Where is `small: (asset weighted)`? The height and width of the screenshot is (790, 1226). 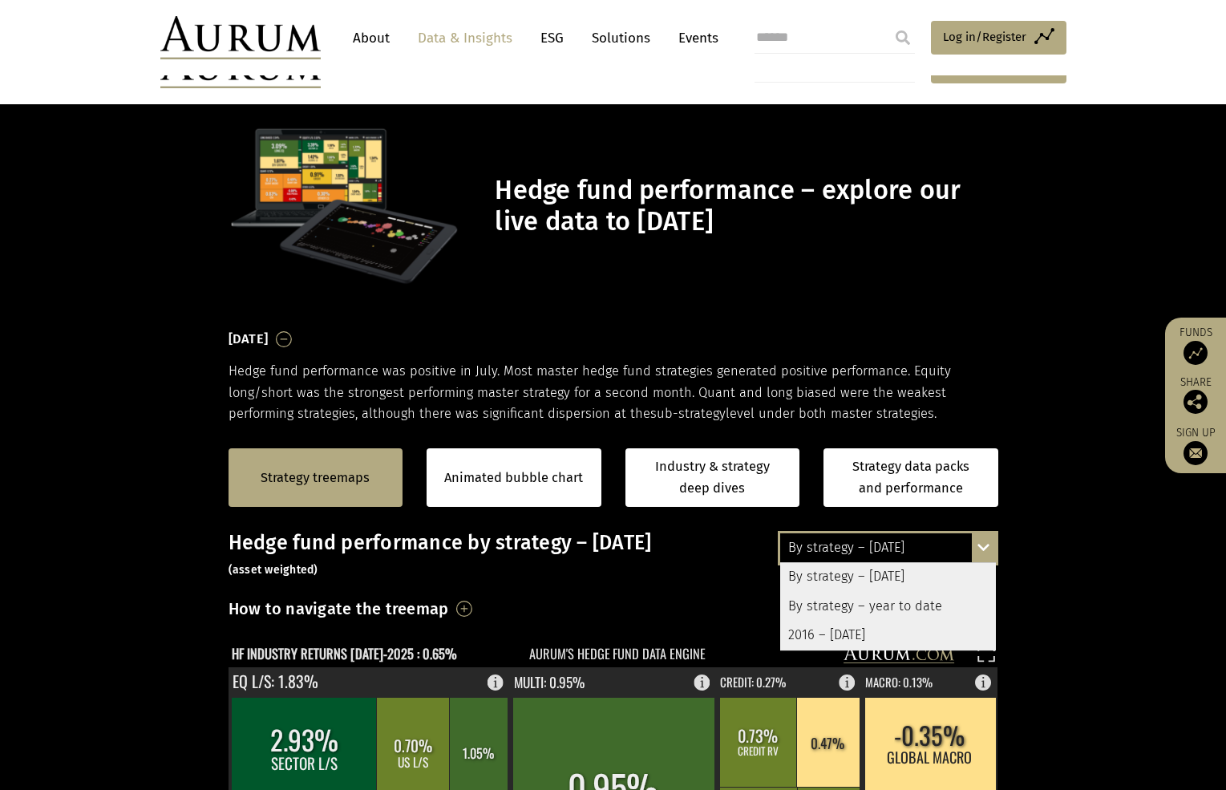 small: (asset weighted) is located at coordinates (273, 569).